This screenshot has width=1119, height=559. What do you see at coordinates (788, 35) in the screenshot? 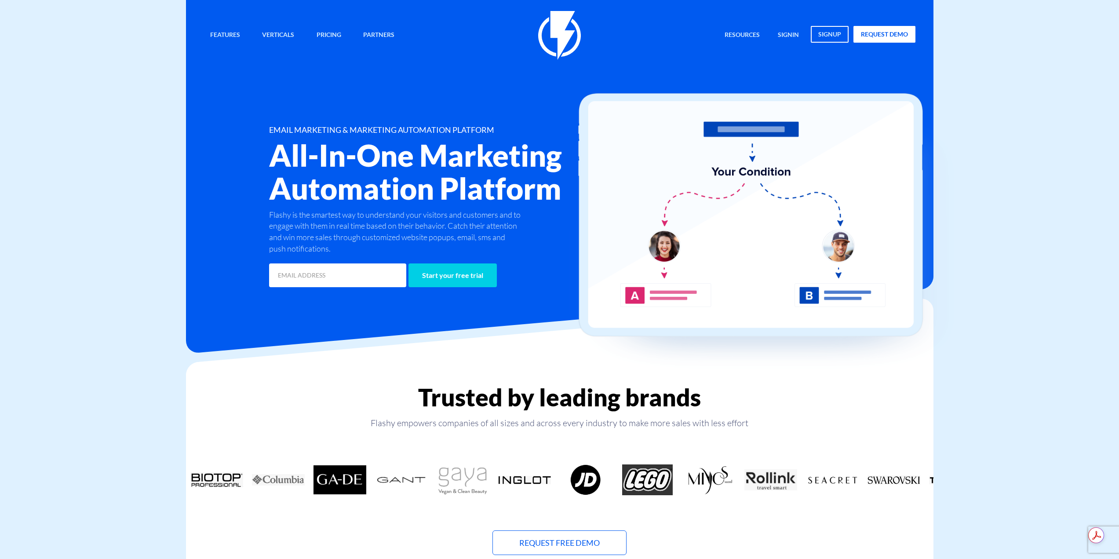
I see `a: signin` at bounding box center [788, 35].